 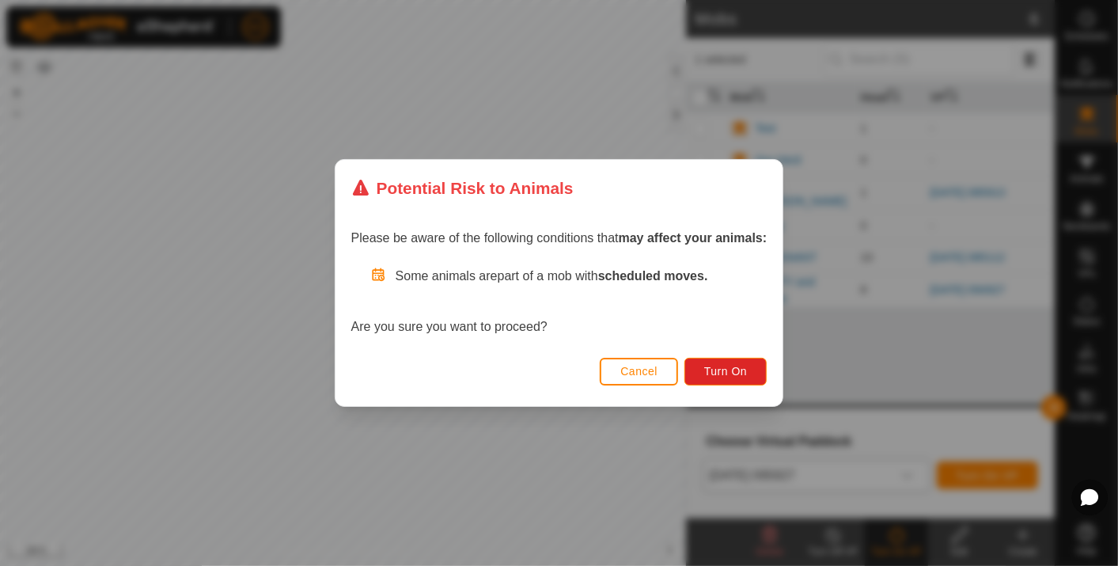 What do you see at coordinates (581, 276) in the screenshot?
I see `p: Some animals are` at bounding box center [581, 276].